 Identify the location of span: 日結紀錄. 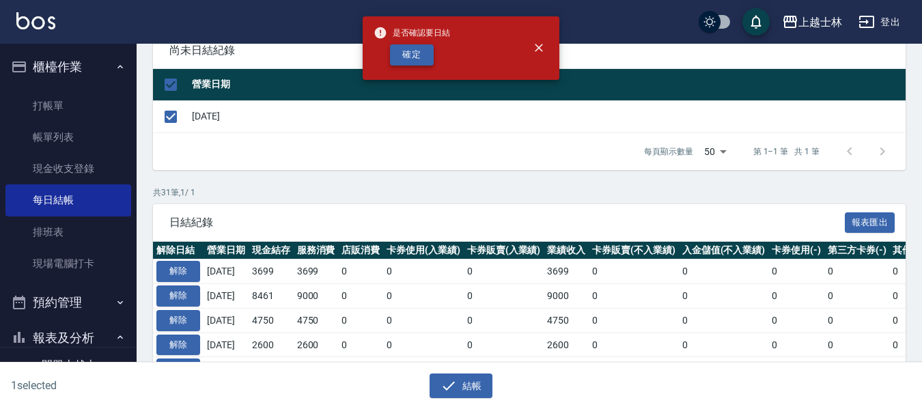
(507, 223).